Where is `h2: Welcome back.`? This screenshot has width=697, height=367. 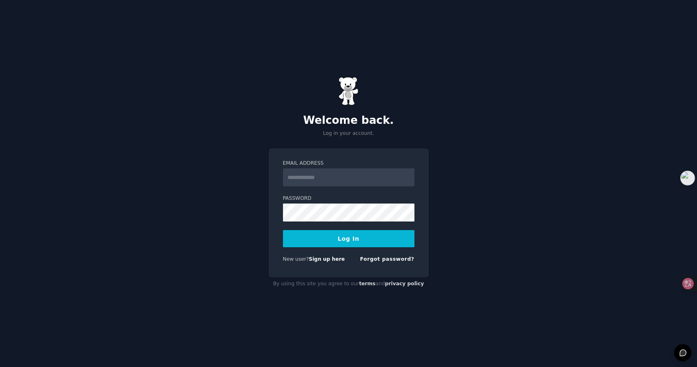
h2: Welcome back. is located at coordinates (349, 120).